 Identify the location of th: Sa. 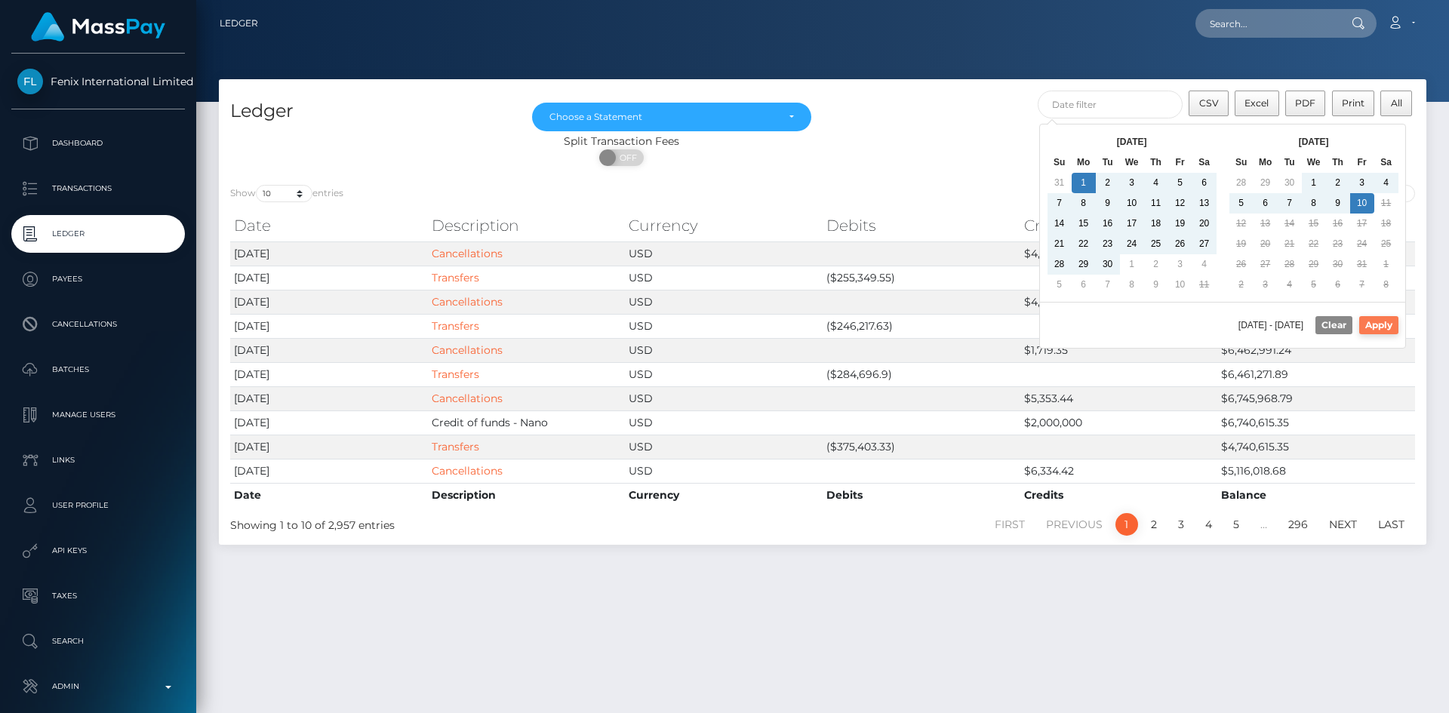
(1387, 162).